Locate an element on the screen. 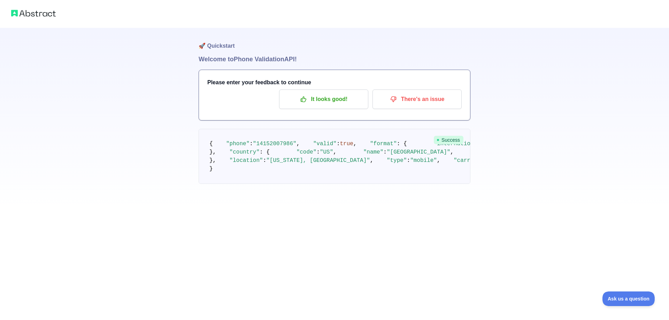 Image resolution: width=669 pixels, height=320 pixels. span: "type" is located at coordinates (397, 161).